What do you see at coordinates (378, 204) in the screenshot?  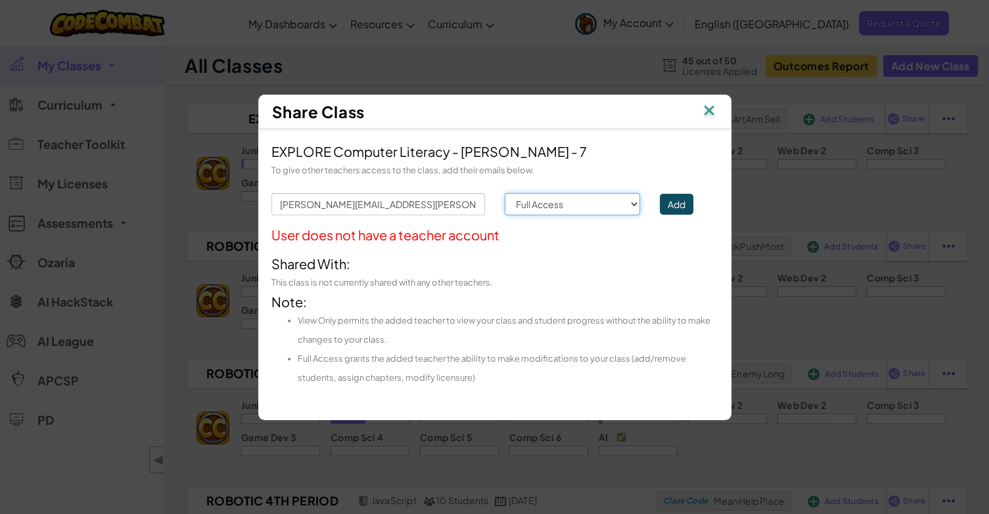 I see `input: Teacher's email` at bounding box center [378, 204].